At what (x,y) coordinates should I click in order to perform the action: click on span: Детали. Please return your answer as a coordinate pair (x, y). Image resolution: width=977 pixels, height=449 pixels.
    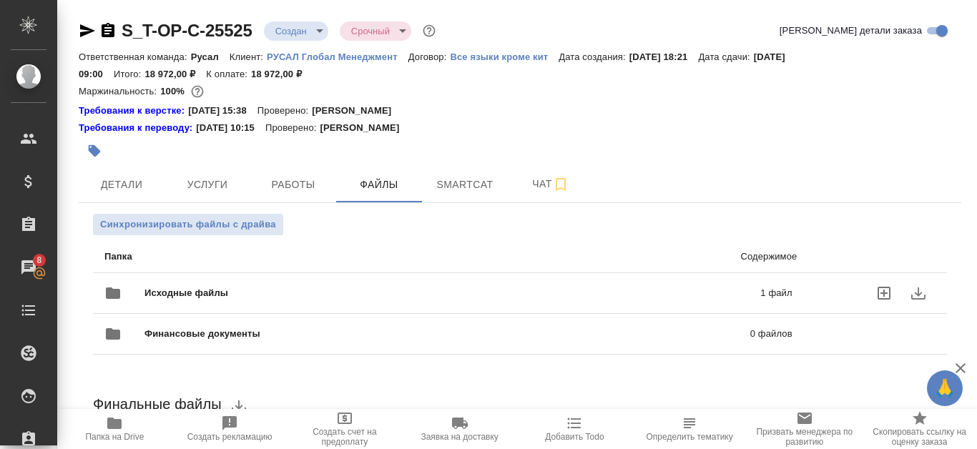
    Looking at the image, I should click on (122, 184).